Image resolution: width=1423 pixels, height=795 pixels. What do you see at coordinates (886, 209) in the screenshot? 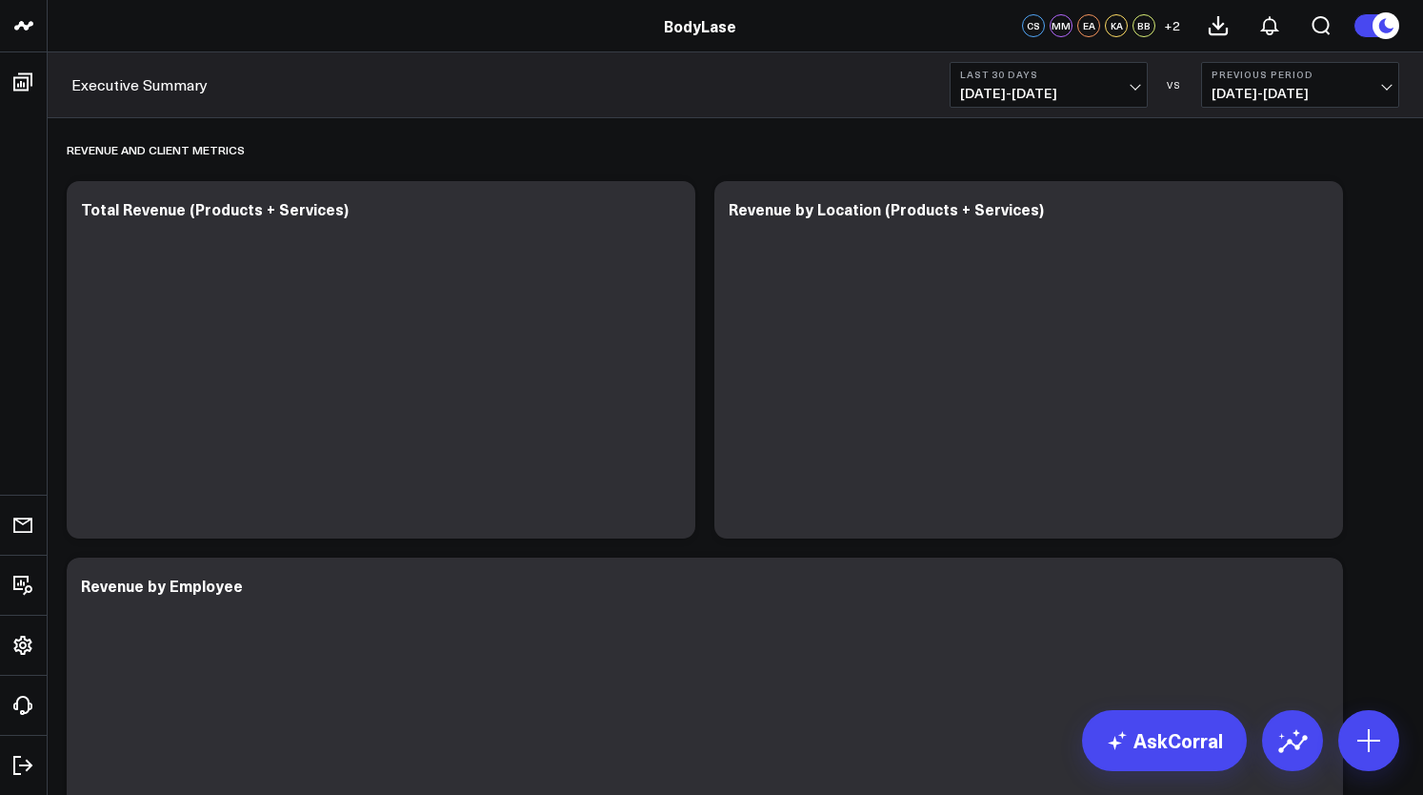
I see `div: Revenue by Location (Products + Services)` at bounding box center [886, 209].